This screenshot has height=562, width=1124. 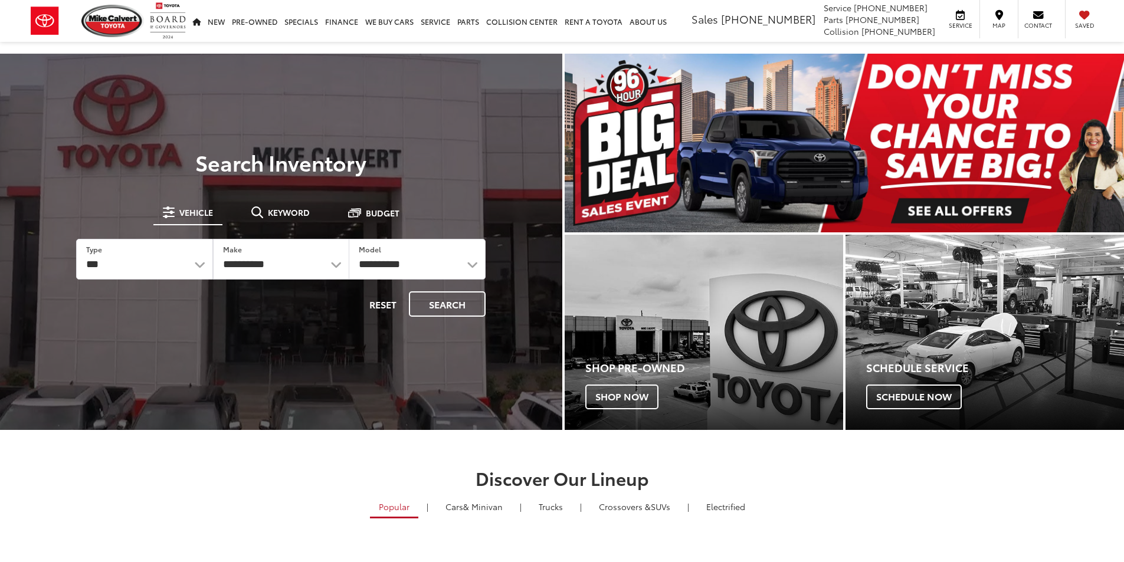 I want to click on label: Make, so click(x=233, y=249).